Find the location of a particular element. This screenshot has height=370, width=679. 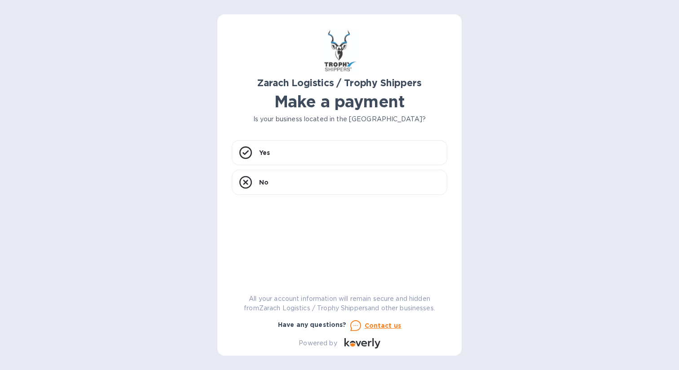

u: Contact us is located at coordinates (383, 326).